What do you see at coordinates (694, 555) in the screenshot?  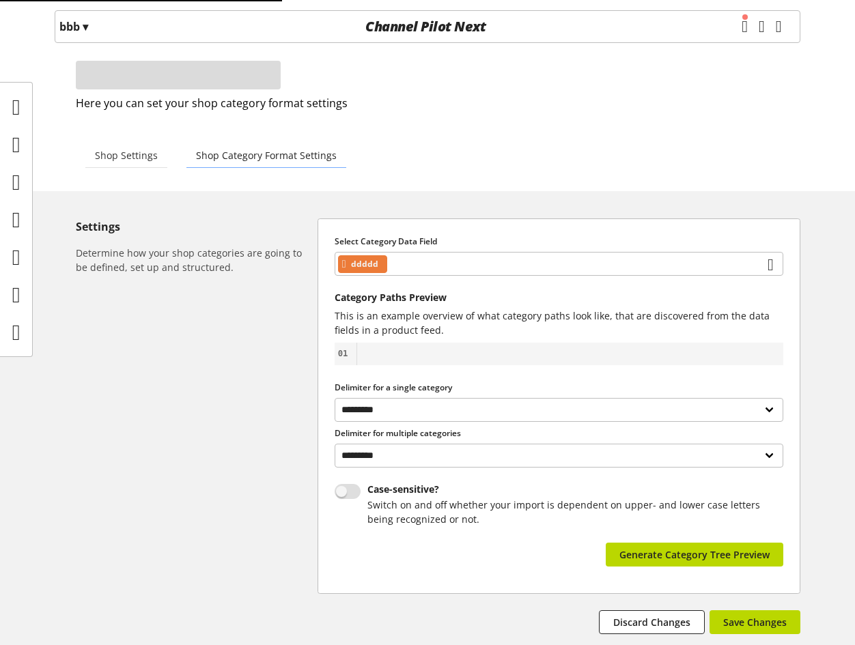 I see `button: Generate Category Tree Preview` at bounding box center [694, 555].